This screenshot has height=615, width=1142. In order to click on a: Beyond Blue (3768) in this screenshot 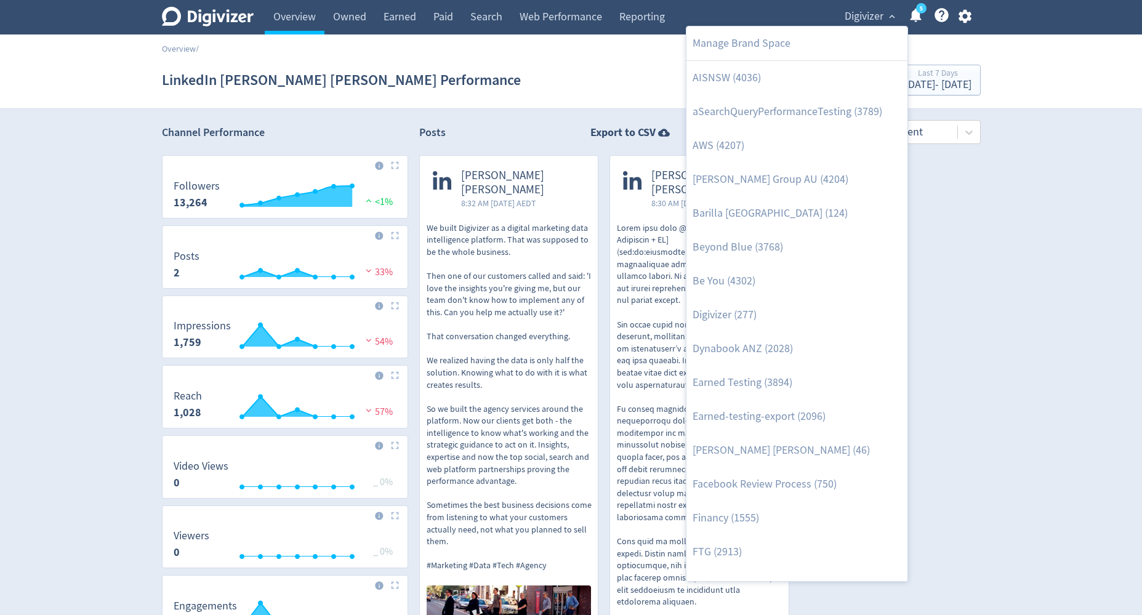, I will do `click(797, 247)`.